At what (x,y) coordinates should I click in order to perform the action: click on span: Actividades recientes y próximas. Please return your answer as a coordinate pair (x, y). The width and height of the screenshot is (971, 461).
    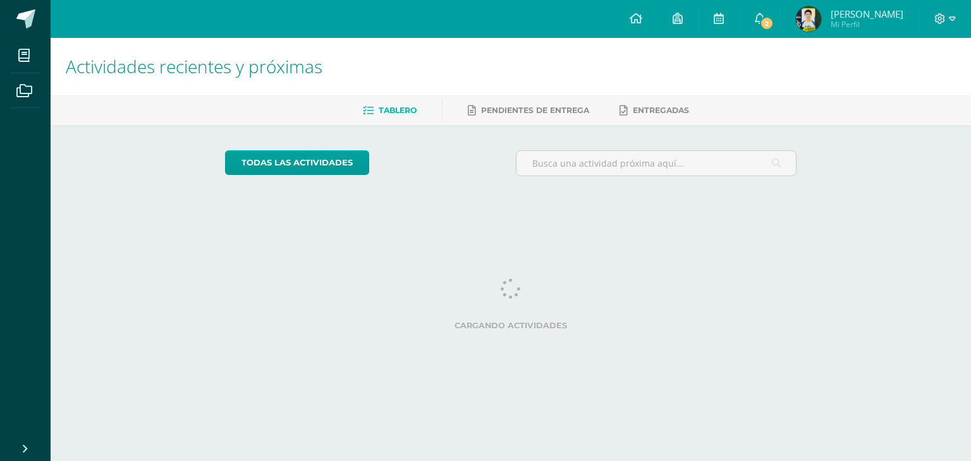
    Looking at the image, I should click on (194, 66).